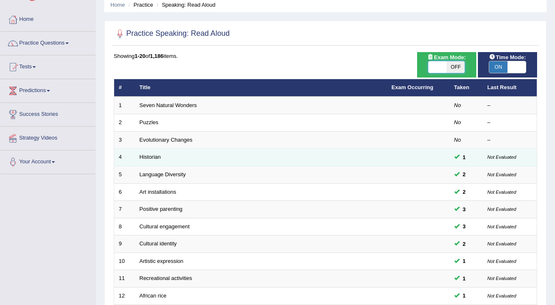 The height and width of the screenshot is (305, 555). I want to click on td: 10, so click(125, 261).